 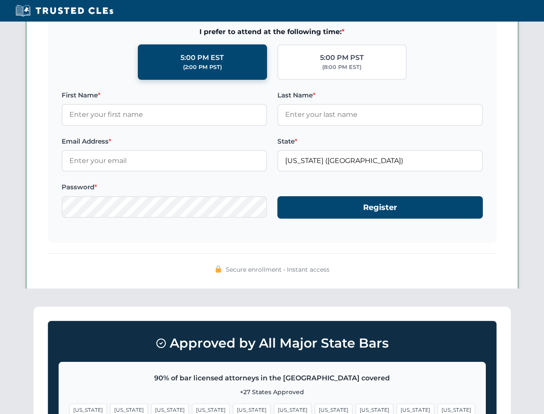 What do you see at coordinates (272, 32) in the screenshot?
I see `span: I prefer to attend at the following time:` at bounding box center [272, 32].